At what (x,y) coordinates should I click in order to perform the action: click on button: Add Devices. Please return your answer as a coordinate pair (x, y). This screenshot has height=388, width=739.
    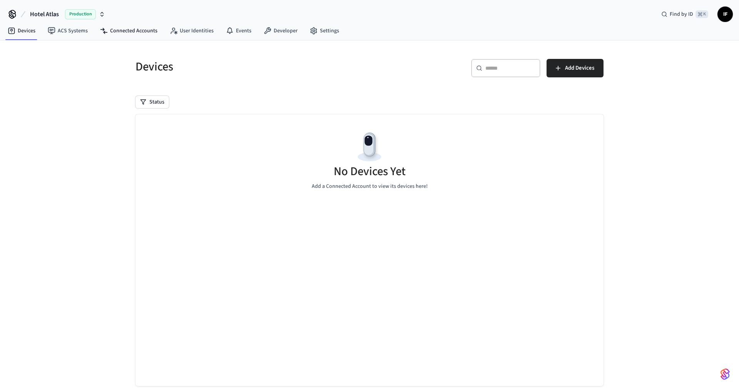
    Looking at the image, I should click on (575, 68).